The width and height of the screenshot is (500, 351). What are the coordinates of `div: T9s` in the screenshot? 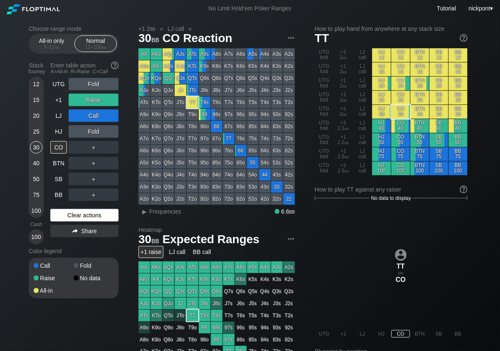 It's located at (205, 102).